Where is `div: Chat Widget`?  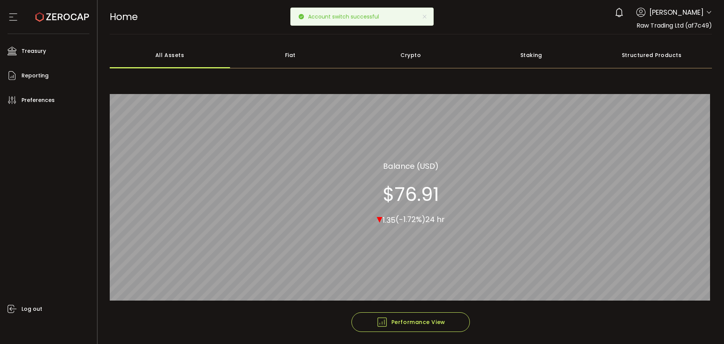 div: Chat Widget is located at coordinates (640, 192).